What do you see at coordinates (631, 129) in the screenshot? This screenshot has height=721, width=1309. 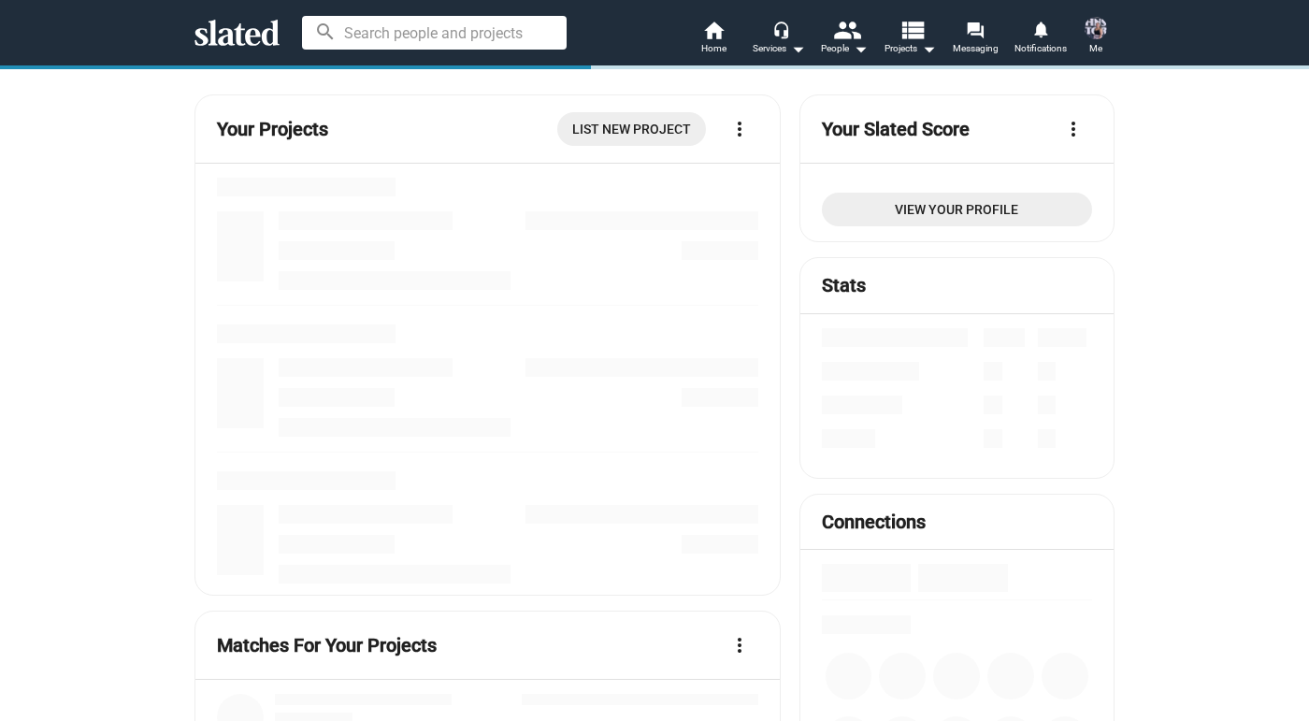 I see `a: List New Project` at bounding box center [631, 129].